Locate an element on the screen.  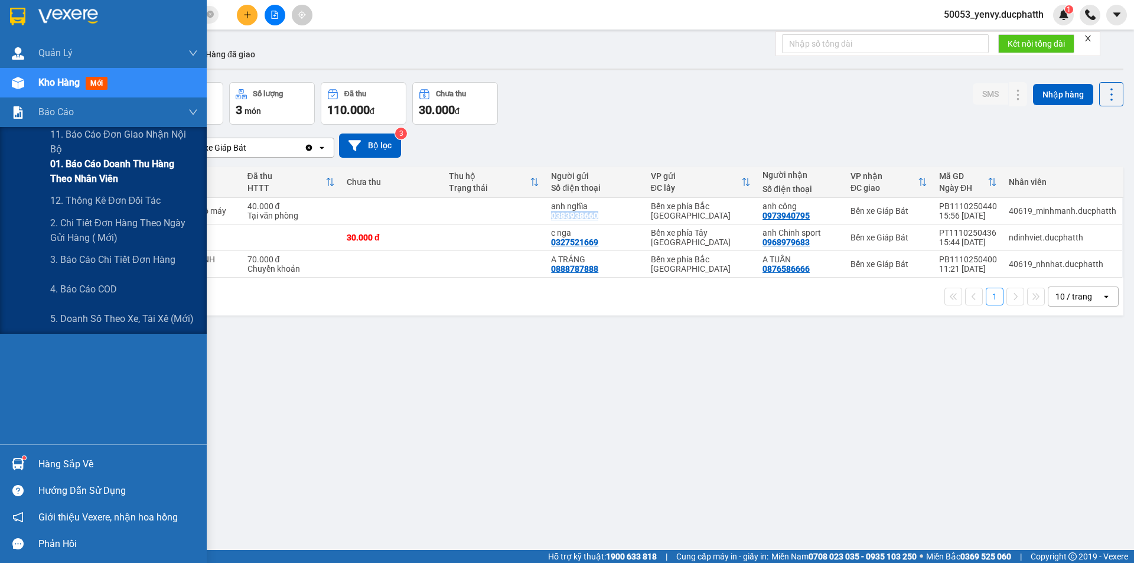
div: 70.000 đ is located at coordinates (291, 259).